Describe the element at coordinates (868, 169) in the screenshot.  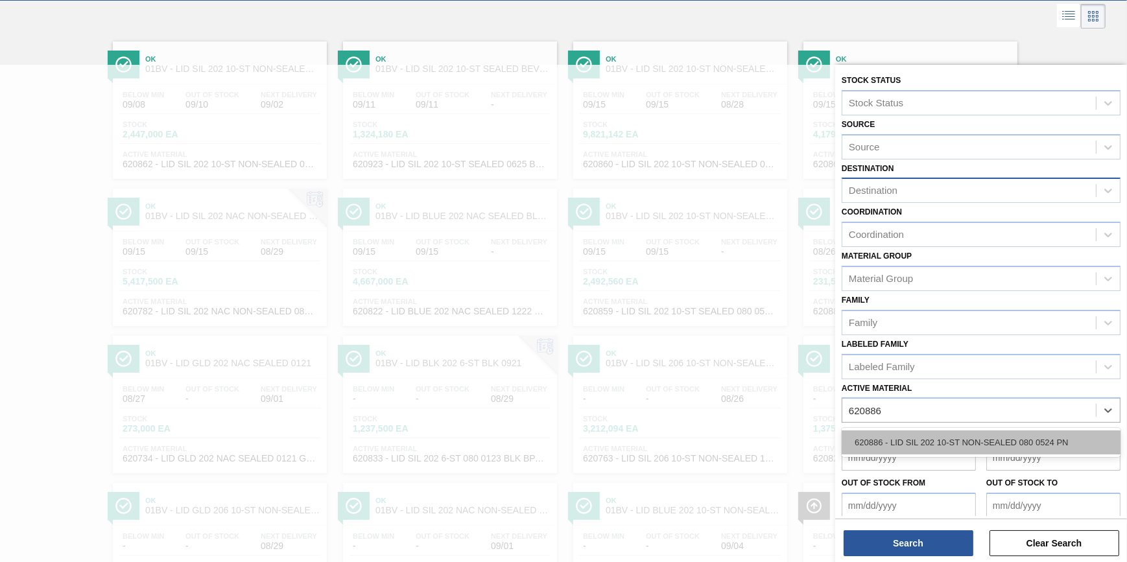
I see `label: Destination` at that location.